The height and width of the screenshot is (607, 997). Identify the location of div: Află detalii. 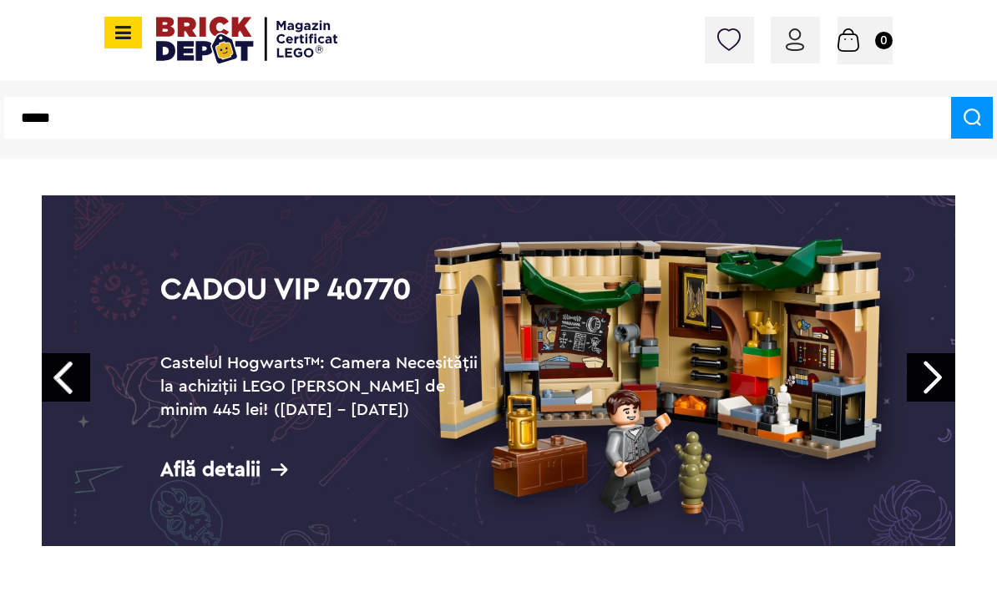
(327, 469).